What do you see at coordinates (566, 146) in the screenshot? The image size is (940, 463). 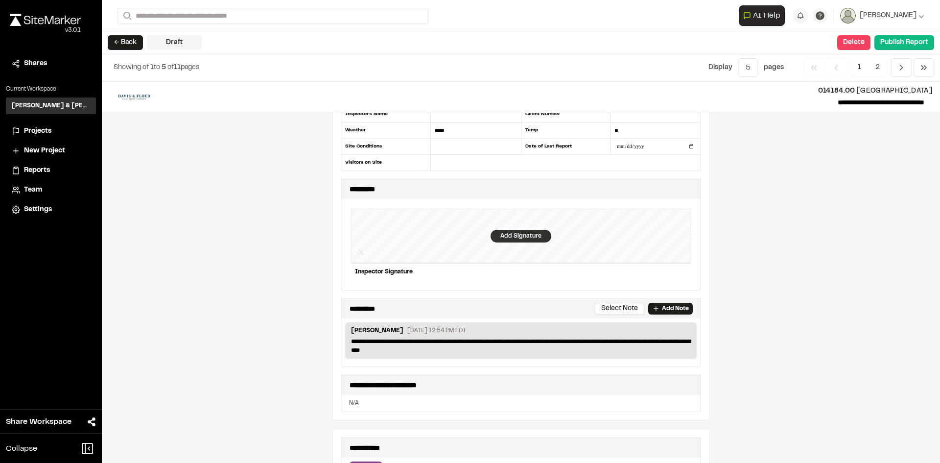 I see `div: Date of Last Report` at bounding box center [566, 146].